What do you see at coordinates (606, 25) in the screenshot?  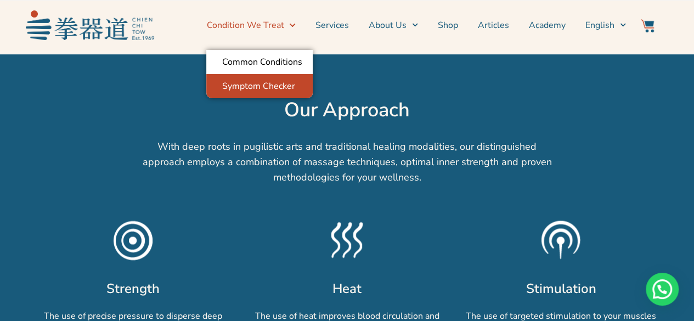 I see `a: English` at bounding box center [606, 25].